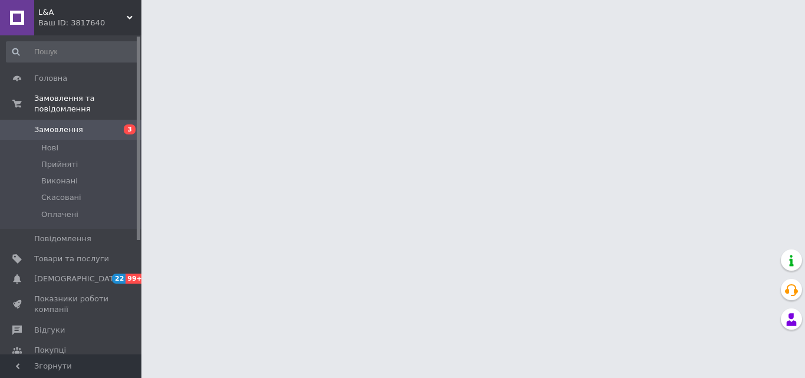  What do you see at coordinates (71, 259) in the screenshot?
I see `span: Товари та послуги` at bounding box center [71, 259].